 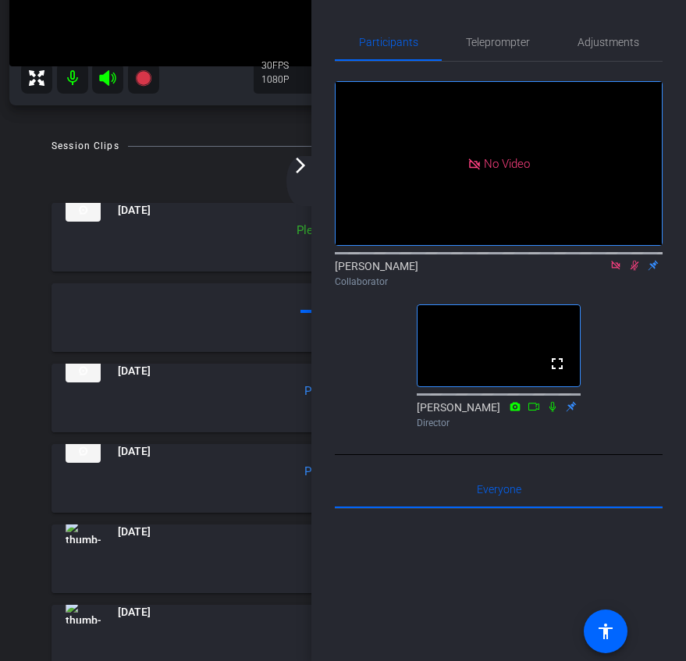 What do you see at coordinates (280, 66) in the screenshot?
I see `span: FPS` at bounding box center [280, 66].